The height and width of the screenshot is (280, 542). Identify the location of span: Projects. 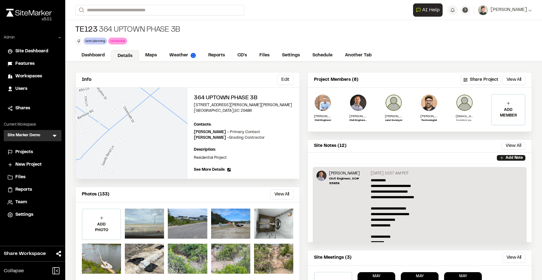
(24, 152).